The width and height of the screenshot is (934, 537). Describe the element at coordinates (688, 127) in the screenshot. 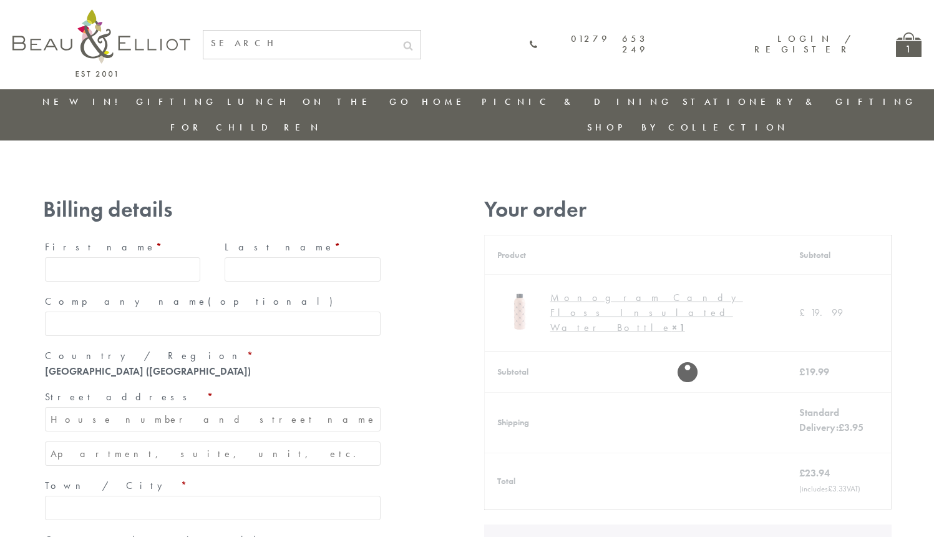

I see `a: Shop by collection` at that location.